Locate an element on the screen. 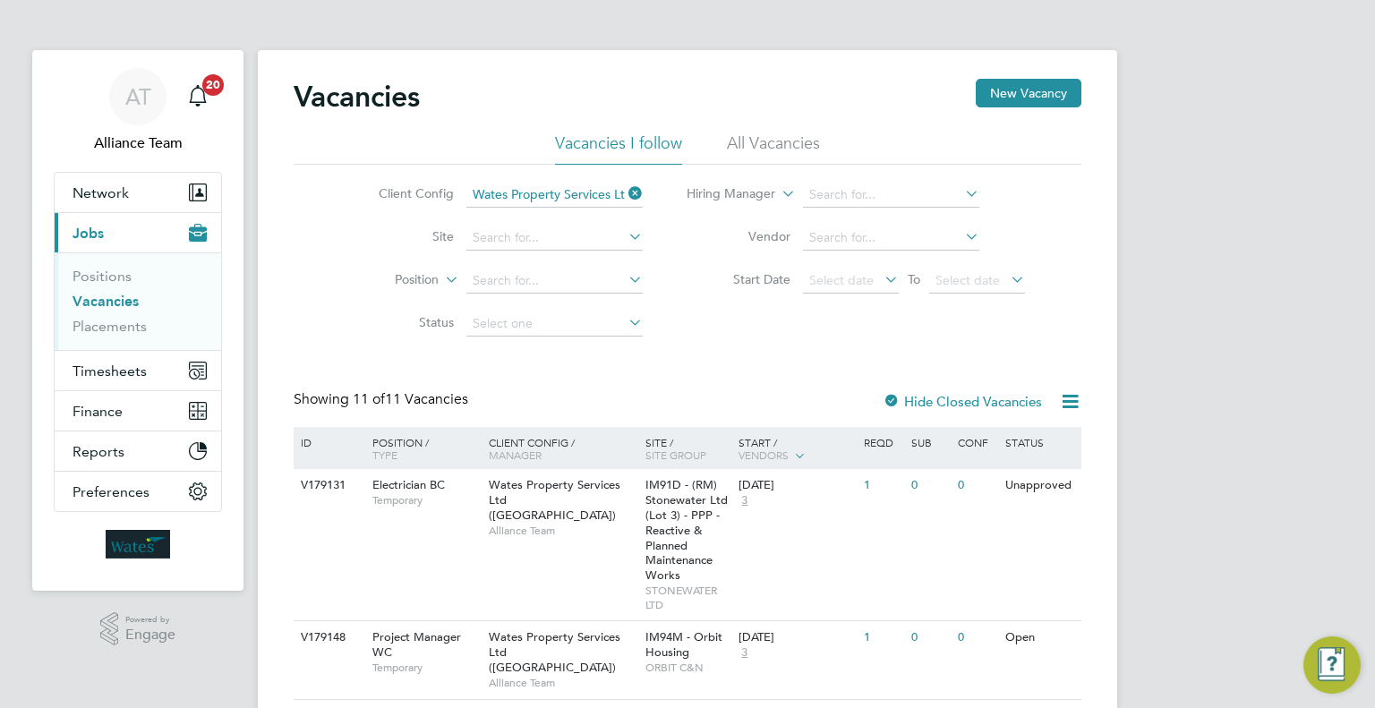 The height and width of the screenshot is (708, 1375). a: Placements is located at coordinates (109, 326).